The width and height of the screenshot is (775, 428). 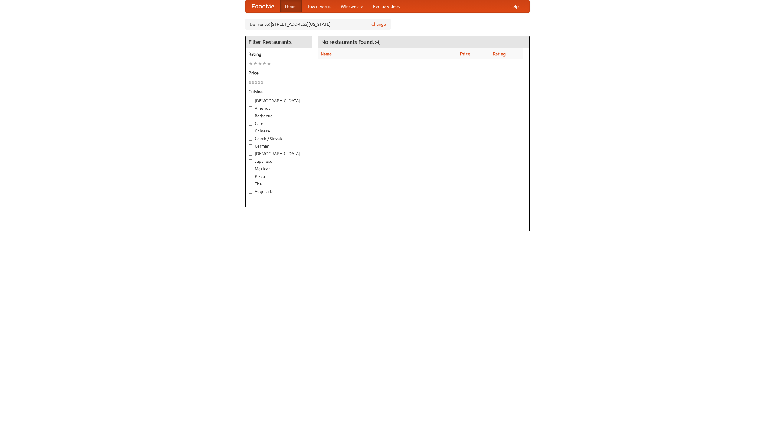 What do you see at coordinates (250, 131) in the screenshot?
I see `input: Chinese` at bounding box center [250, 131].